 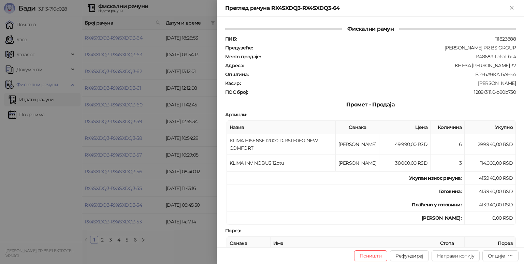 What do you see at coordinates (370, 29) in the screenshot?
I see `span: Фискални рачун` at bounding box center [370, 29].